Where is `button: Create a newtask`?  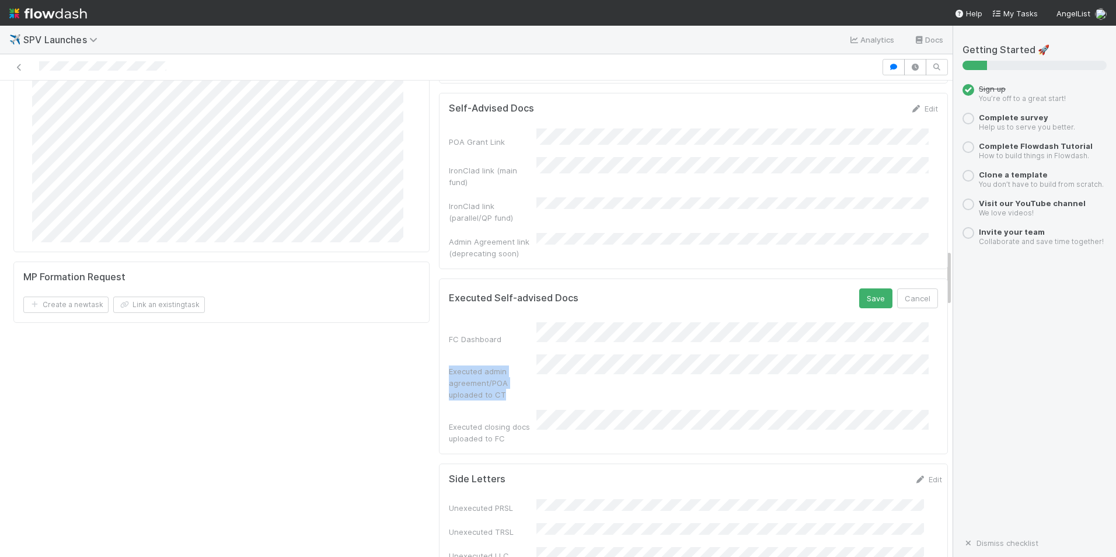
button: Create a newtask is located at coordinates (66, 305).